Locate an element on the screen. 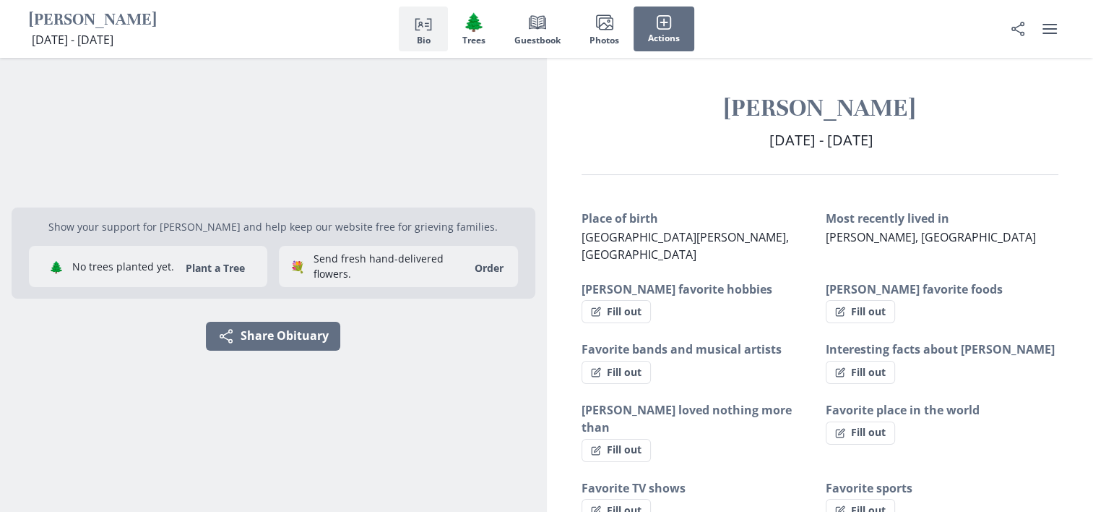 Image resolution: width=1093 pixels, height=512 pixels. span: Bio is located at coordinates (423, 40).